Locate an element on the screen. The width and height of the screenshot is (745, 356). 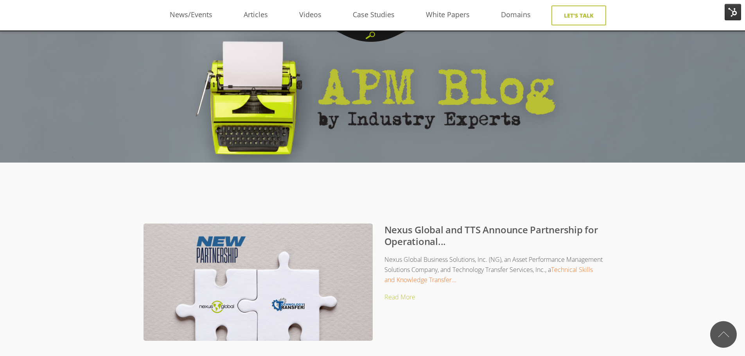
a: Videos is located at coordinates (310, 15).